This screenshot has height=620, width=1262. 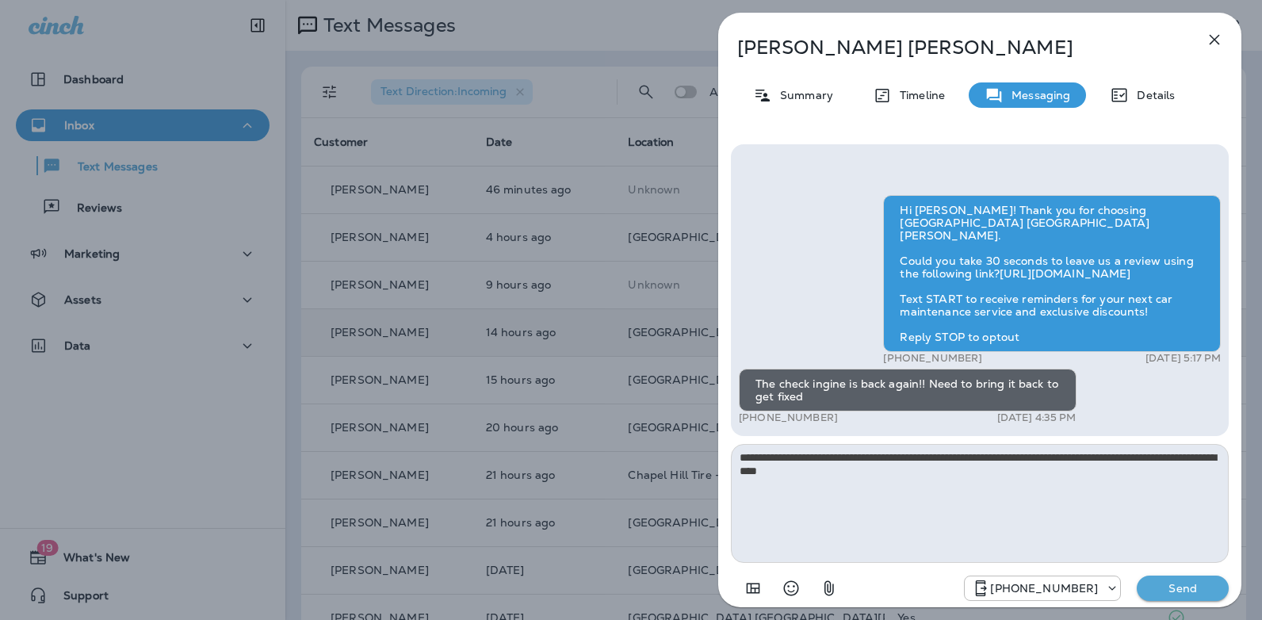 I want to click on p: Details, so click(x=1152, y=95).